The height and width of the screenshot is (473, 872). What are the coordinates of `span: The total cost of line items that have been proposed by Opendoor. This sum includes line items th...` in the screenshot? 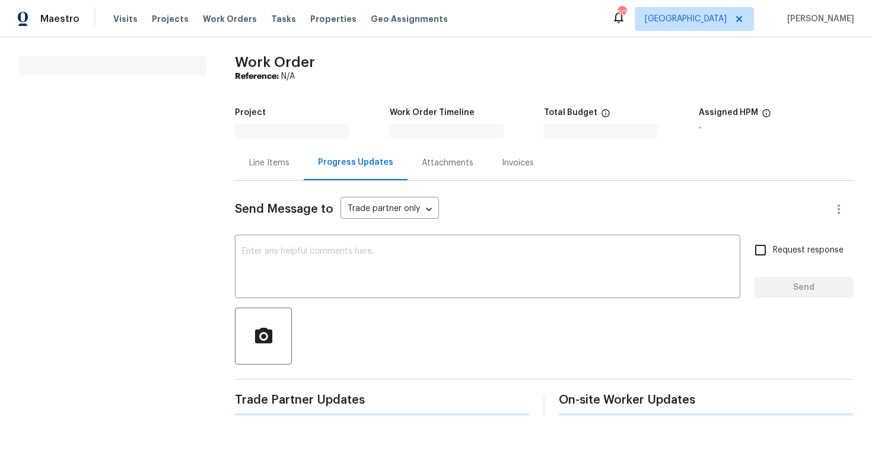 It's located at (605, 116).